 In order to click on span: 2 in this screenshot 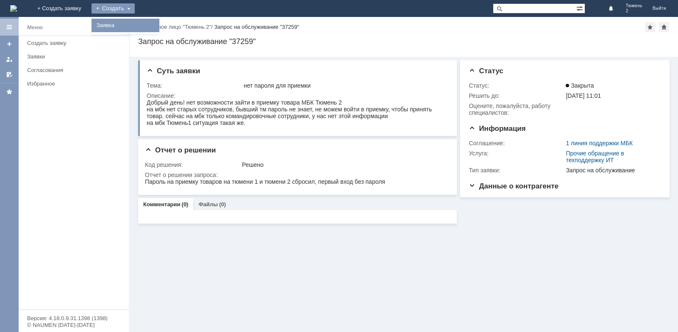, I will do `click(634, 11)`.